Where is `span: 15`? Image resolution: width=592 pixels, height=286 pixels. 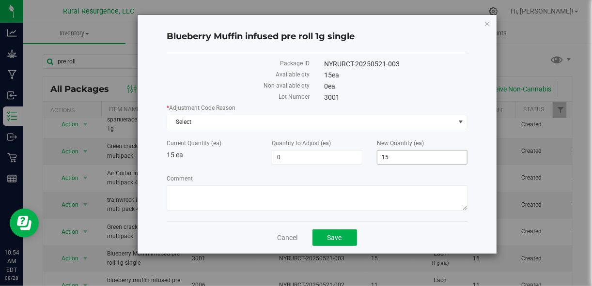 span: 15 is located at coordinates (332, 75).